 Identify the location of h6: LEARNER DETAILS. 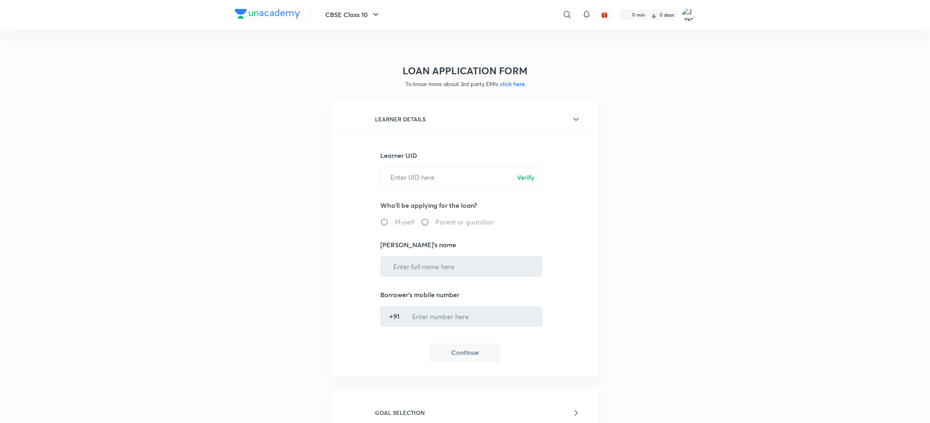
(400, 119).